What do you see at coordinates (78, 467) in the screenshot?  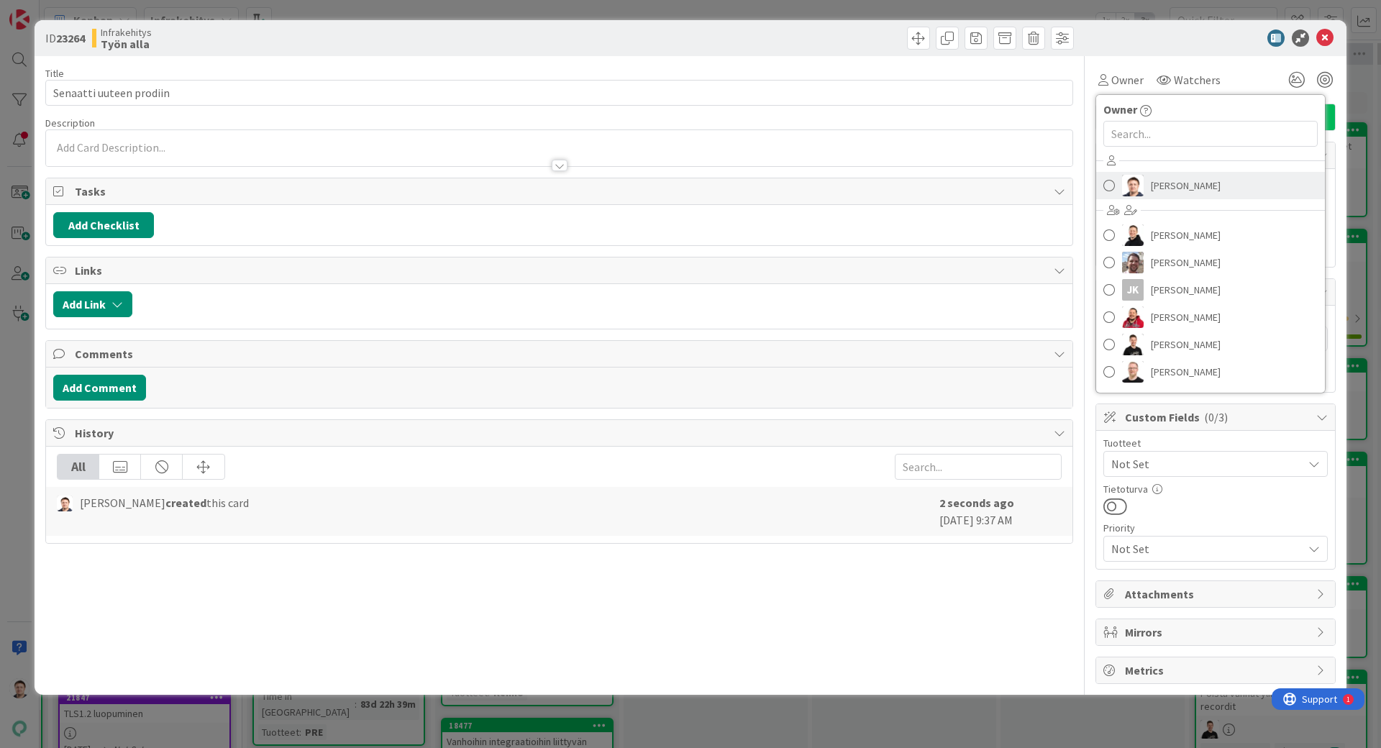 I see `div: All` at bounding box center [78, 467].